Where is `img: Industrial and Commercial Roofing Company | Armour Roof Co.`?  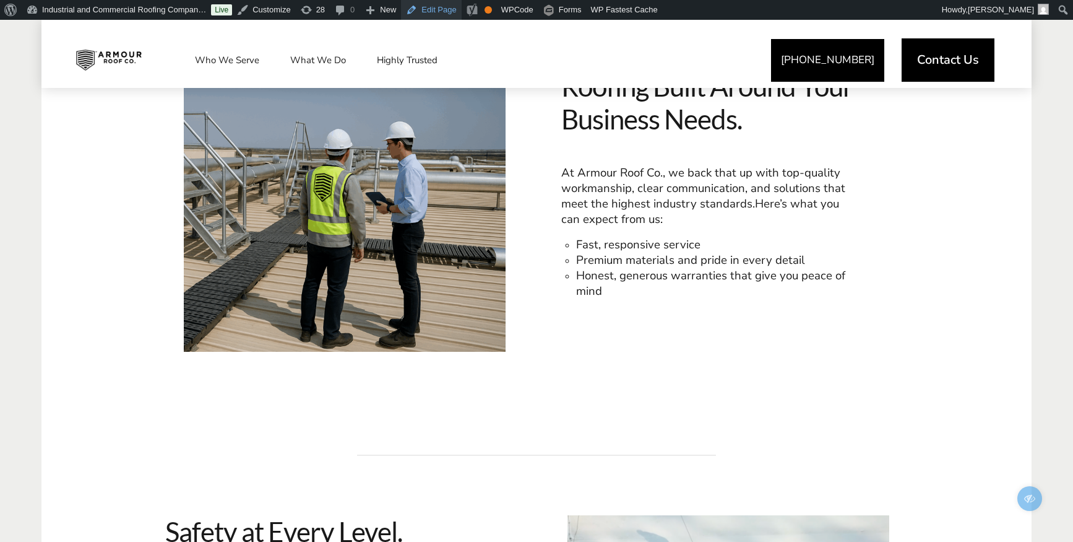 img: Industrial and Commercial Roofing Company | Armour Roof Co. is located at coordinates (109, 60).